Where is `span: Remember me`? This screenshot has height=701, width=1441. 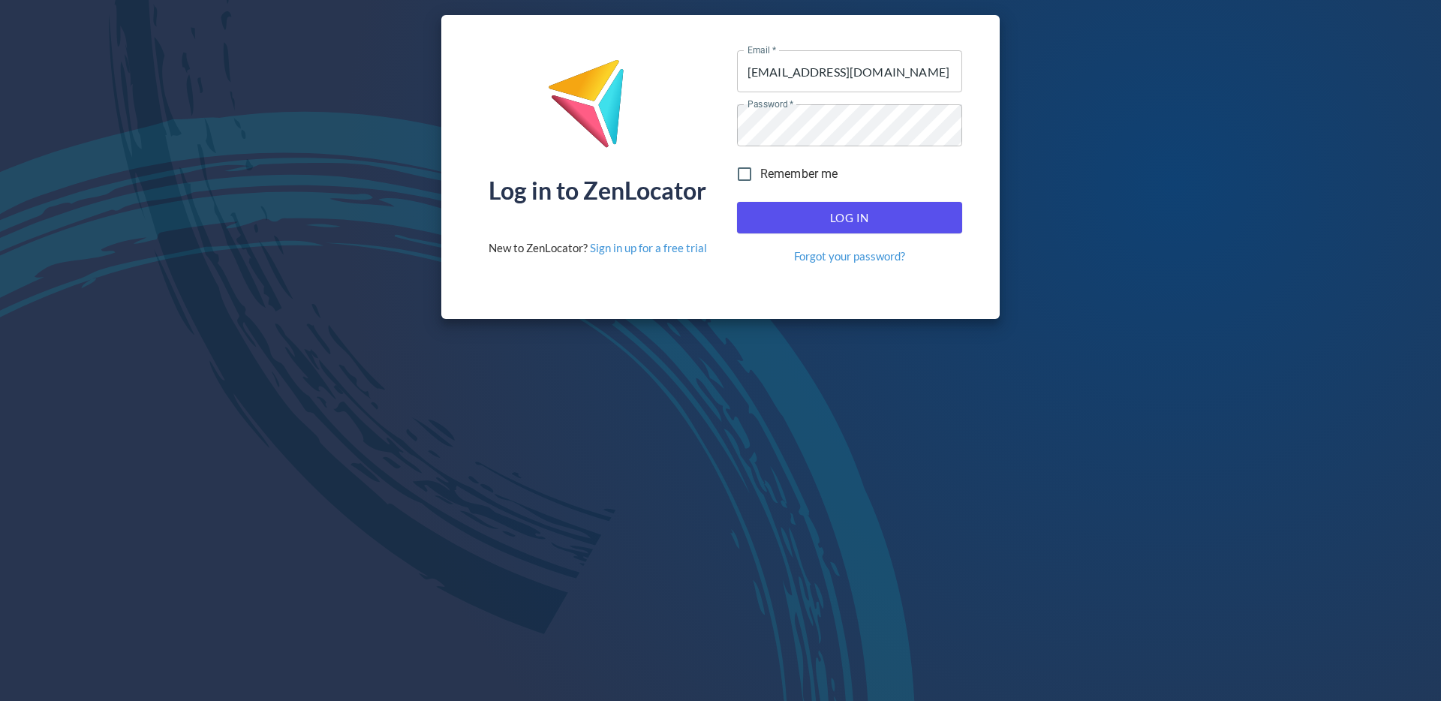
span: Remember me is located at coordinates (799, 174).